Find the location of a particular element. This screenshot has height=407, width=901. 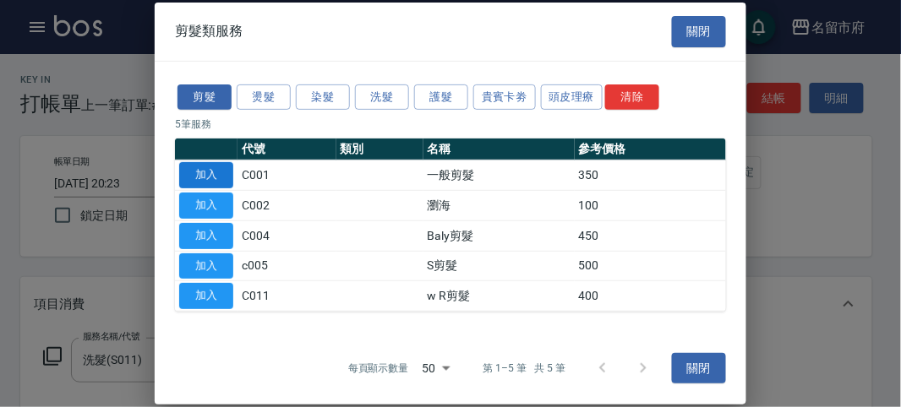

td: Baly剪髮 is located at coordinates (499, 236).